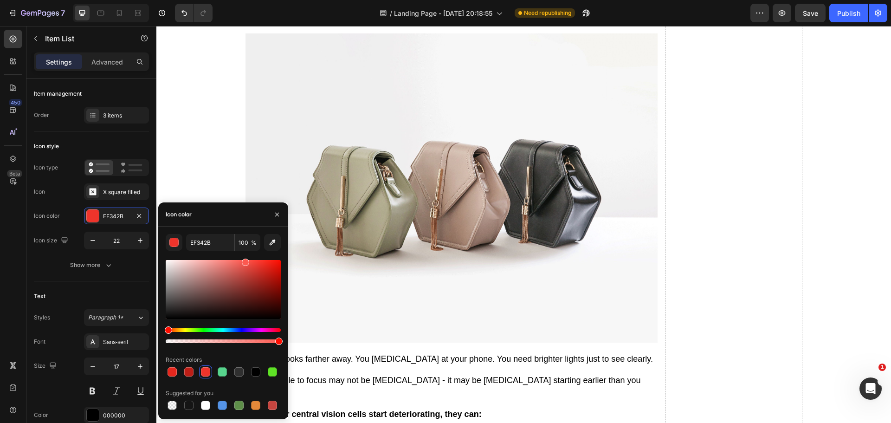 The width and height of the screenshot is (891, 423). I want to click on div: 3 items, so click(125, 116).